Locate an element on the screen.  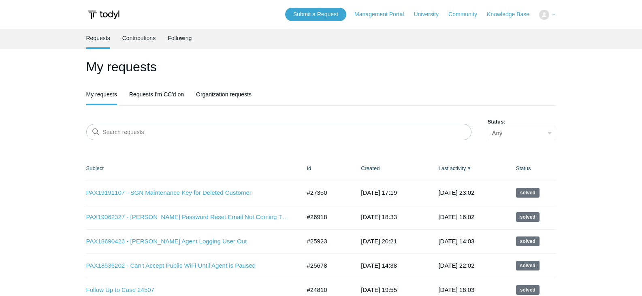
td: #25678 is located at coordinates (326, 266).